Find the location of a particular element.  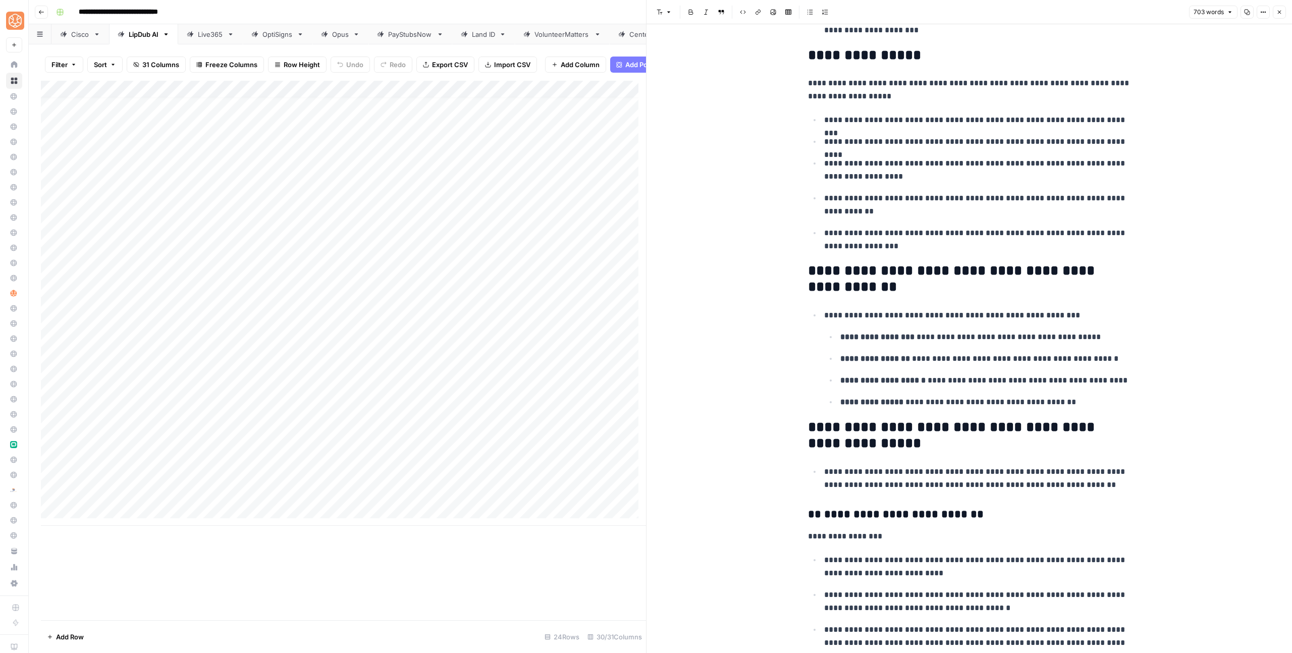

span: Row Height is located at coordinates (302, 65).